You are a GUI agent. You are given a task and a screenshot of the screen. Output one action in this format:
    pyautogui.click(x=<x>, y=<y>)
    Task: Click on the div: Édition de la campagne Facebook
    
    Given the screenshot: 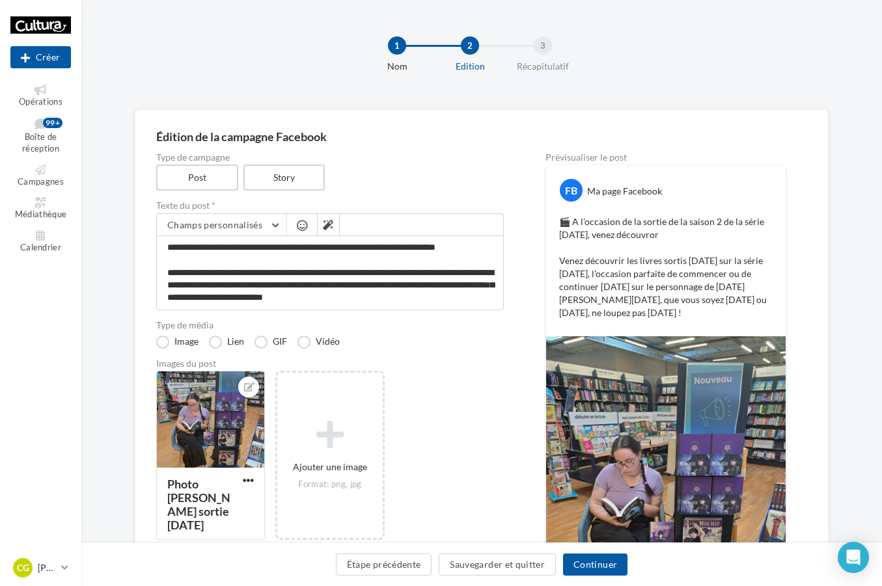 What is the action you would take?
    pyautogui.click(x=482, y=137)
    